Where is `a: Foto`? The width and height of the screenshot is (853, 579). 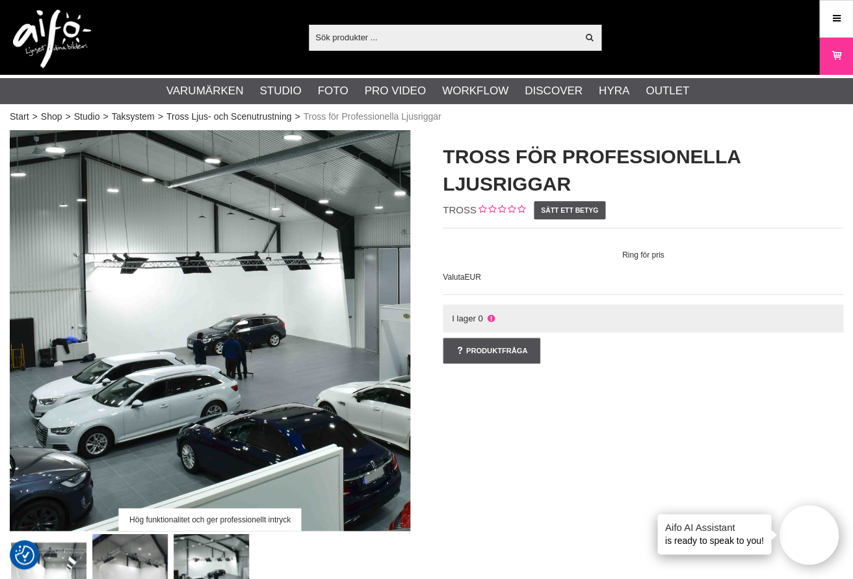 a: Foto is located at coordinates (332, 91).